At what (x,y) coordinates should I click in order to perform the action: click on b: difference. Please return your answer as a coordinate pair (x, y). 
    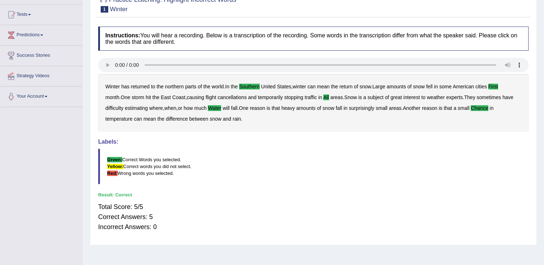
    Looking at the image, I should click on (177, 119).